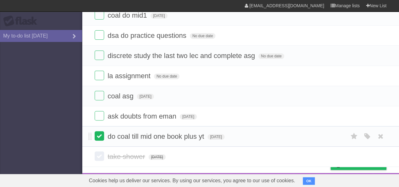  What do you see at coordinates (128, 15) in the screenshot?
I see `span: coal do mid1` at bounding box center [128, 15].